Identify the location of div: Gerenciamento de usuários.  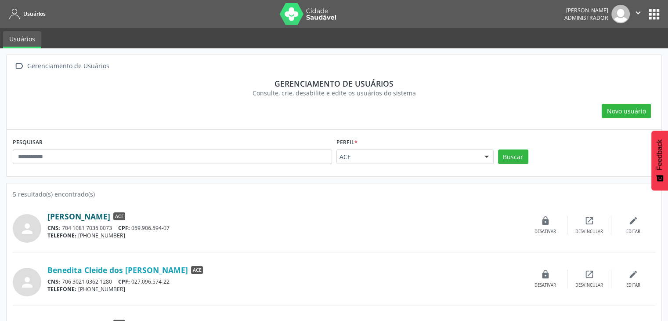
(334, 83).